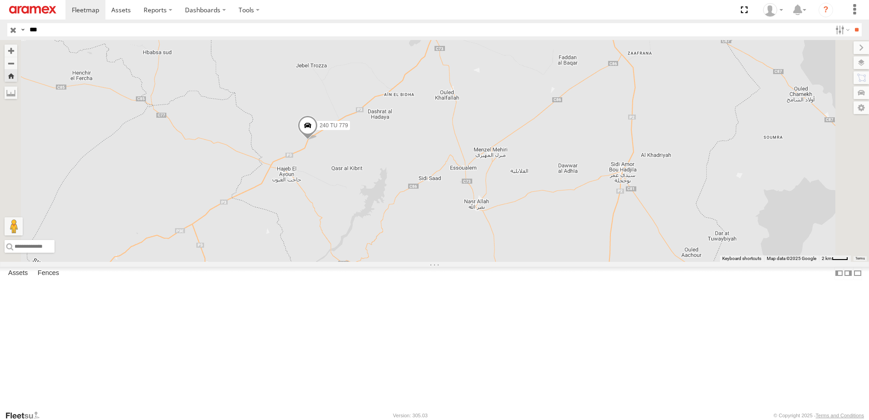  What do you see at coordinates (773, 10) in the screenshot?
I see `div: Nejah Benkhalifa` at bounding box center [773, 10].